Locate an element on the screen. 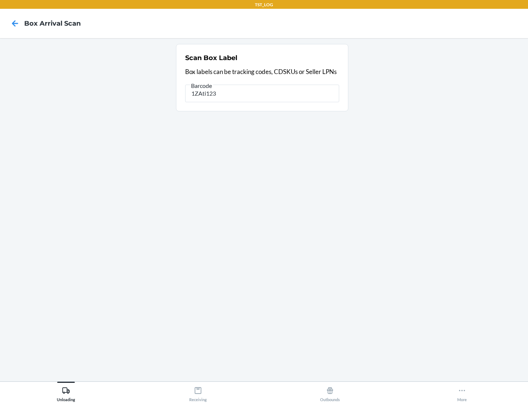  button: More is located at coordinates (462, 392).